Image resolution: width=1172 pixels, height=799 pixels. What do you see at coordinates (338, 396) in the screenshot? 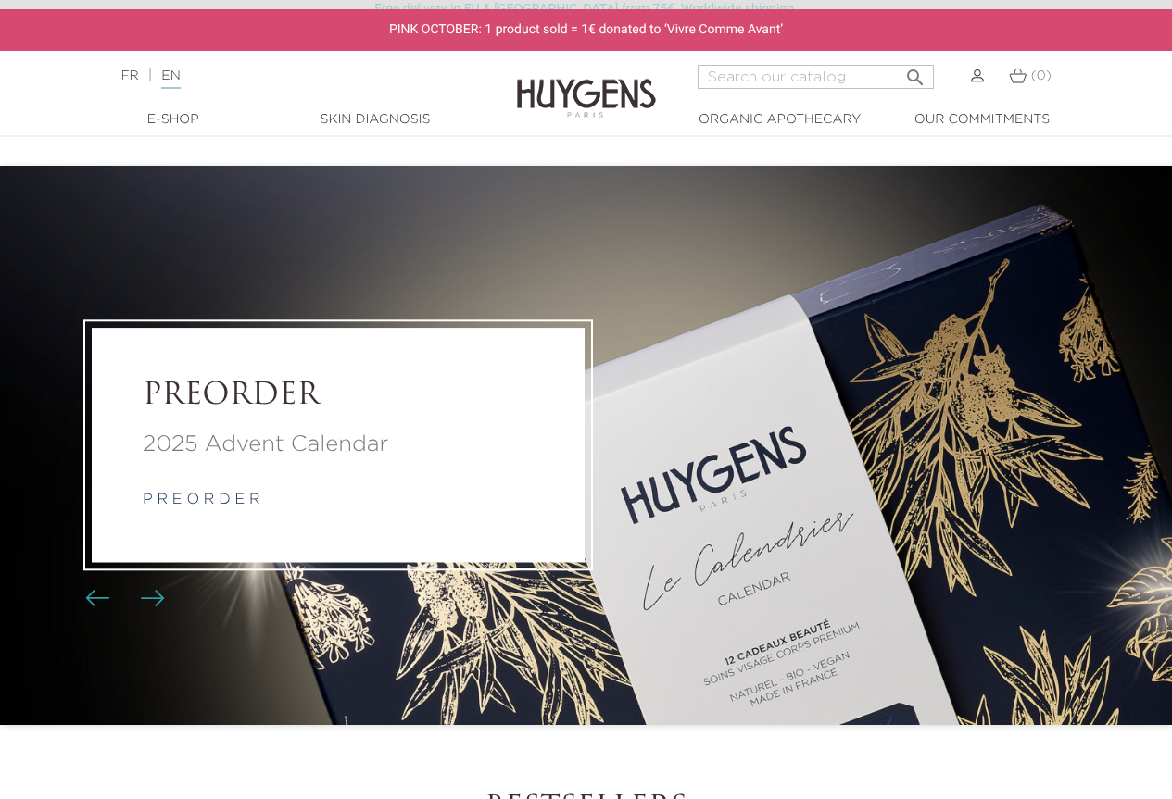
I see `a: PREORDER` at bounding box center [338, 396].